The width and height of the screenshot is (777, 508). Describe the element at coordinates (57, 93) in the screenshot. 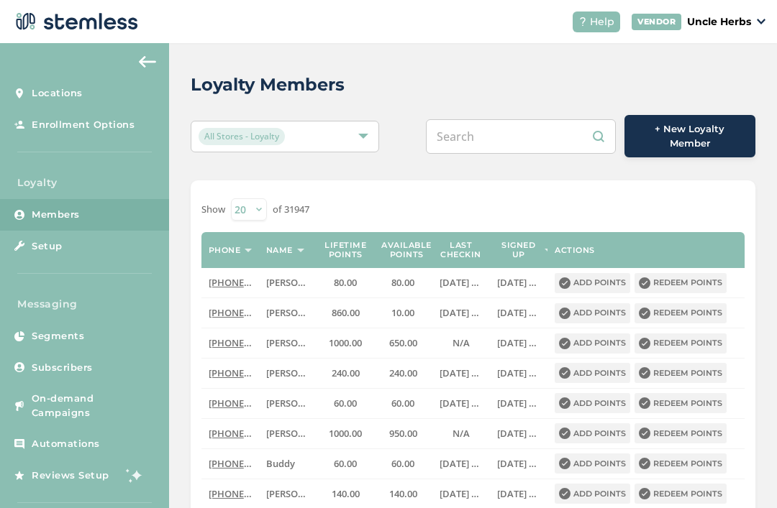

I see `span: Locations` at that location.